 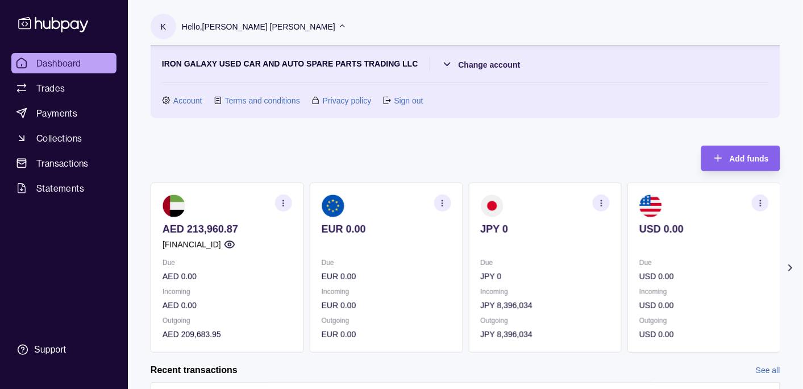 I want to click on span: Add funds, so click(x=749, y=159).